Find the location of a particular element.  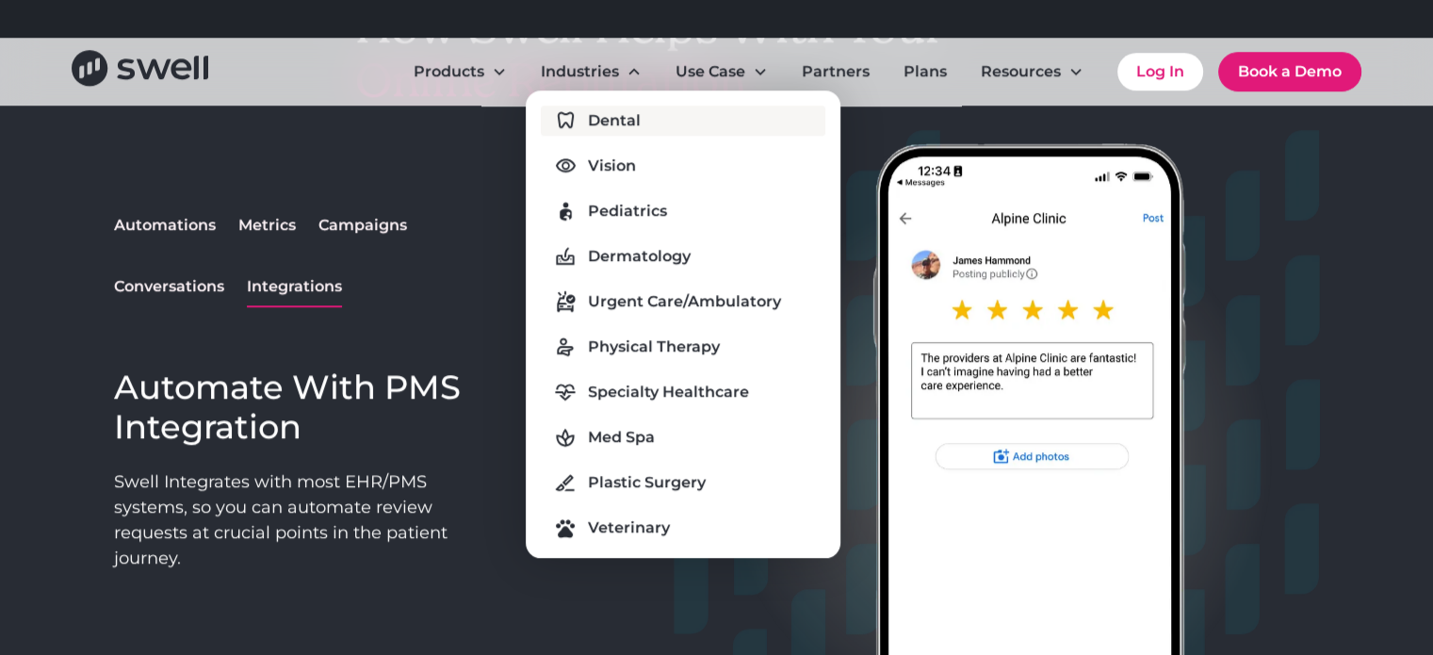

a: Log In is located at coordinates (1160, 72).